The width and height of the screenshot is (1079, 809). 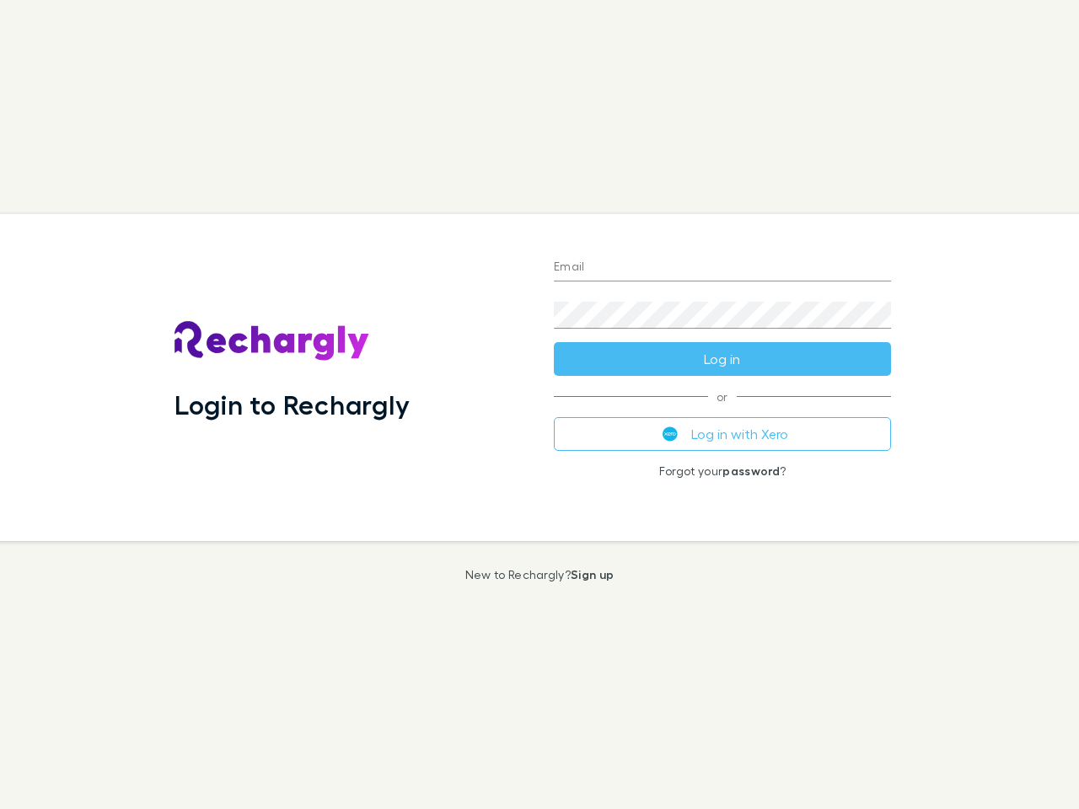 What do you see at coordinates (722, 434) in the screenshot?
I see `button: Log in with Xero` at bounding box center [722, 434].